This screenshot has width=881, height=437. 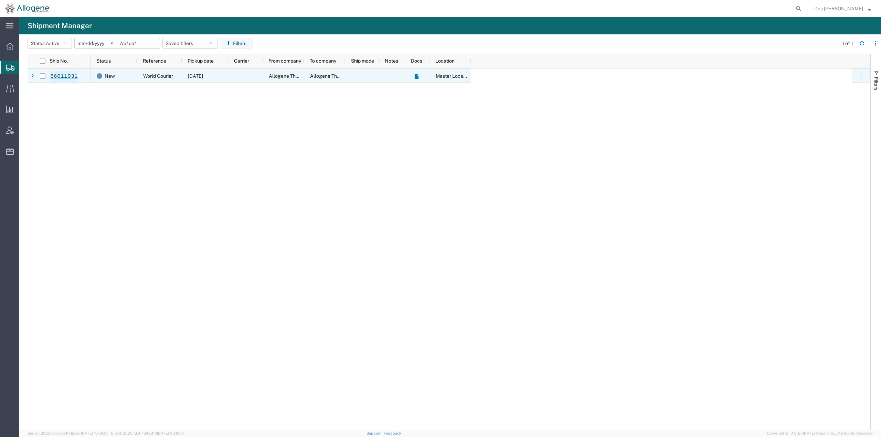 What do you see at coordinates (53, 43) in the screenshot?
I see `span: Active` at bounding box center [53, 43].